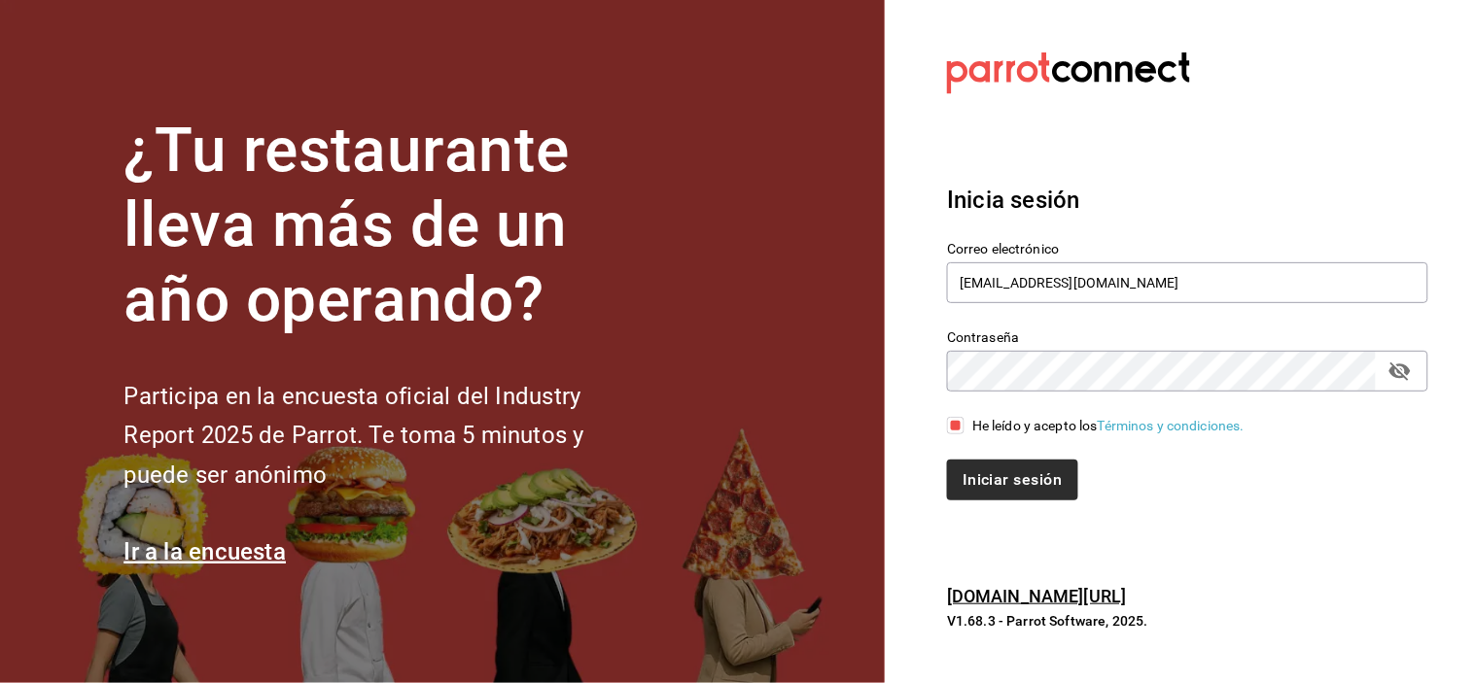 The image size is (1475, 683). I want to click on a: Términos y condiciones., so click(1170, 426).